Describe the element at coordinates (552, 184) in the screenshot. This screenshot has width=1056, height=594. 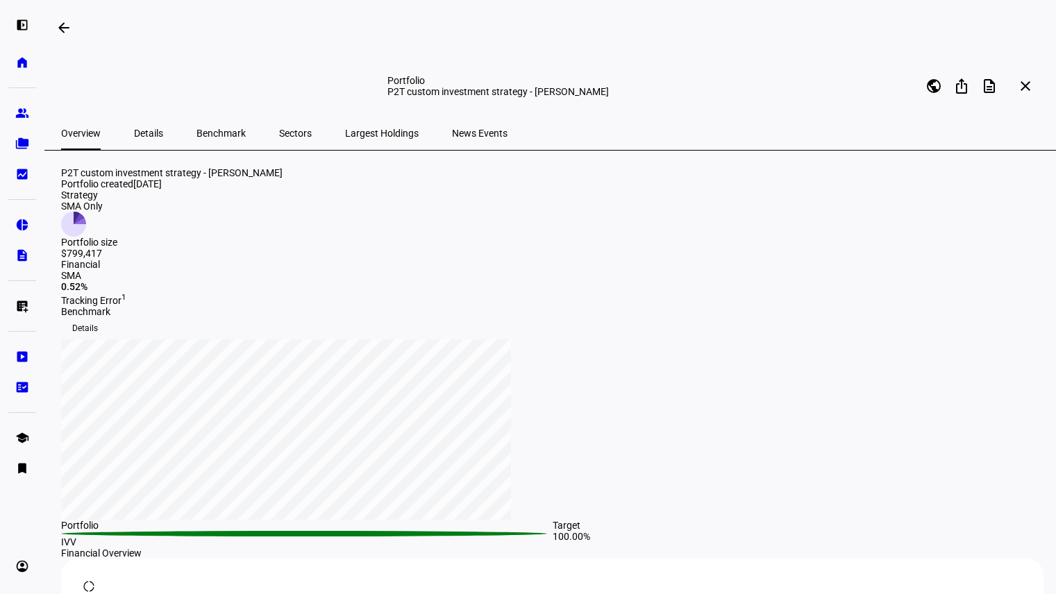
I see `div: Portfolio created` at that location.